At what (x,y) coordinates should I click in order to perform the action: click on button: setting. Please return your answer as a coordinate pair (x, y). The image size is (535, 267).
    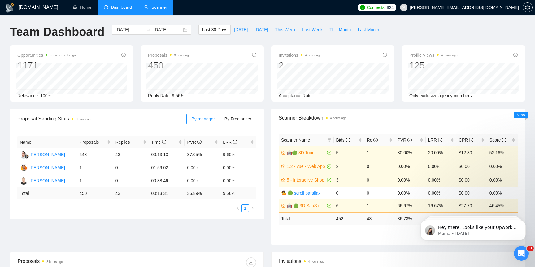
    Looking at the image, I should click on (528, 7).